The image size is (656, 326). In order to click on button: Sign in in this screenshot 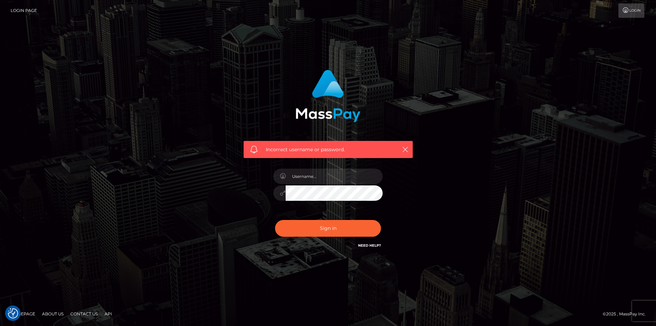, I will do `click(328, 228)`.